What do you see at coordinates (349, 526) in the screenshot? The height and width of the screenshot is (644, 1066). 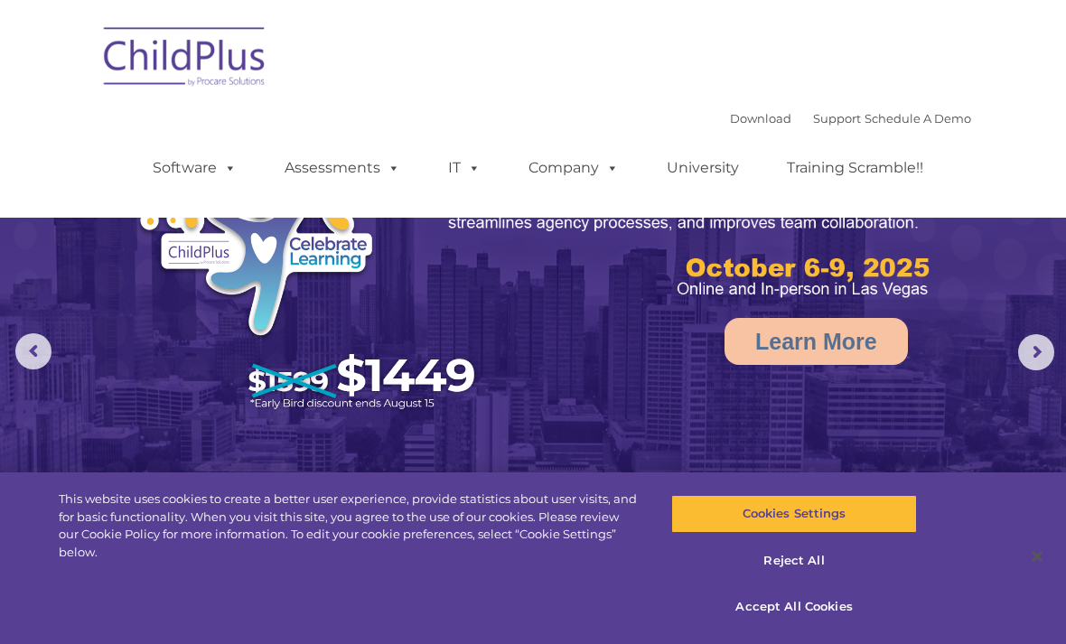 I see `div: This website uses cookies to create a better user experience, provide statistics about user visit...` at bounding box center [349, 526].